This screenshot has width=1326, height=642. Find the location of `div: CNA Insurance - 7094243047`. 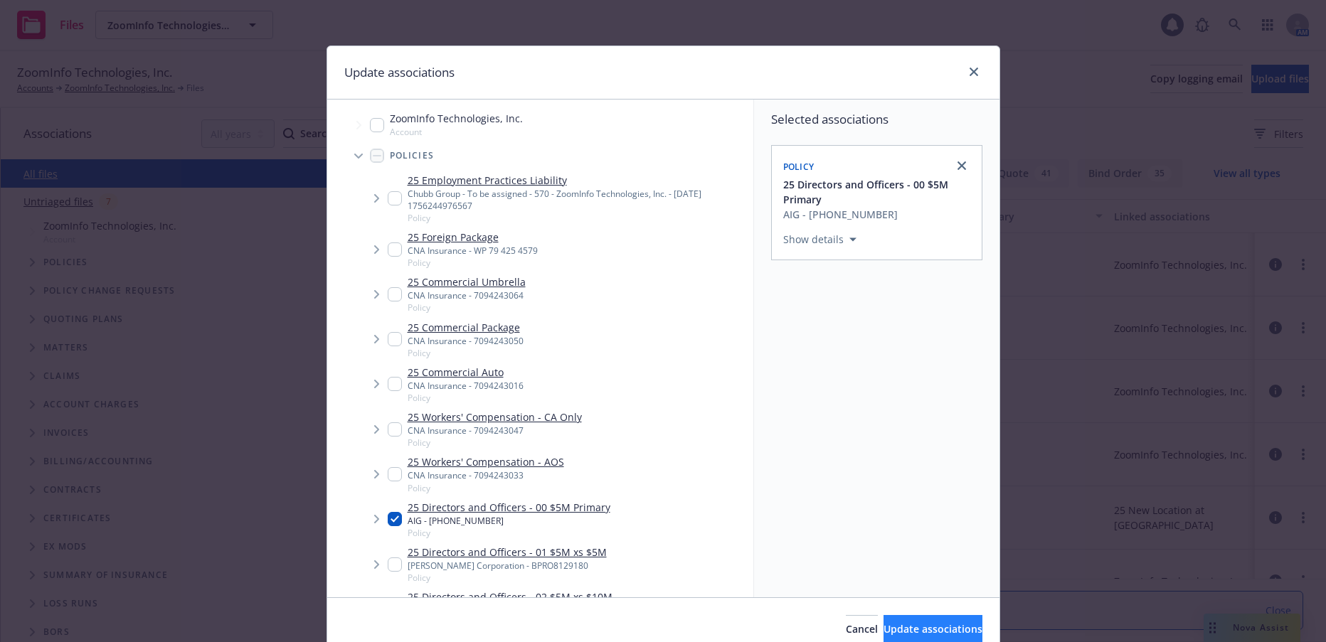

div: CNA Insurance - 7094243047 is located at coordinates (494, 430).